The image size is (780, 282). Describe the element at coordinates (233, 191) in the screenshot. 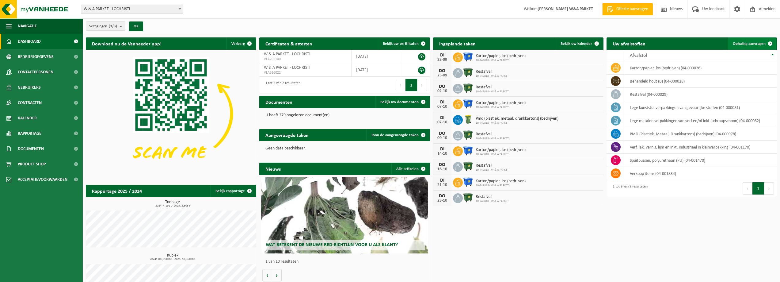

I see `a: Bekijk rapportage` at that location.